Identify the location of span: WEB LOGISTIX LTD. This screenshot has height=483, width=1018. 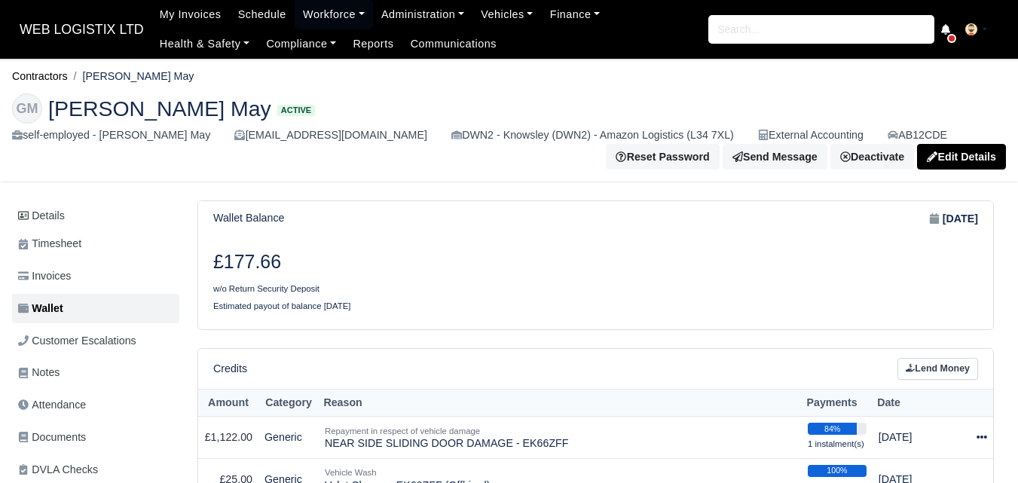
(81, 29).